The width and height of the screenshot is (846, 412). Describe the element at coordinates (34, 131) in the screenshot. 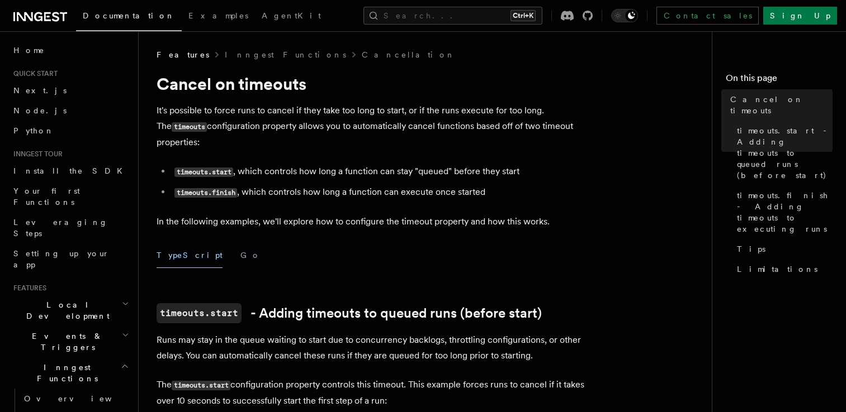

I see `span: Python` at that location.